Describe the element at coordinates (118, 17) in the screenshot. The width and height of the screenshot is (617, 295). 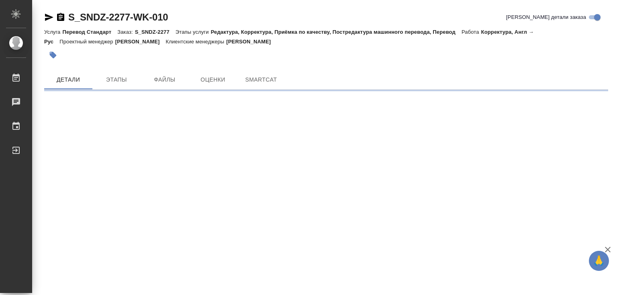
I see `a: S_SNDZ-2277-WK-010` at that location.